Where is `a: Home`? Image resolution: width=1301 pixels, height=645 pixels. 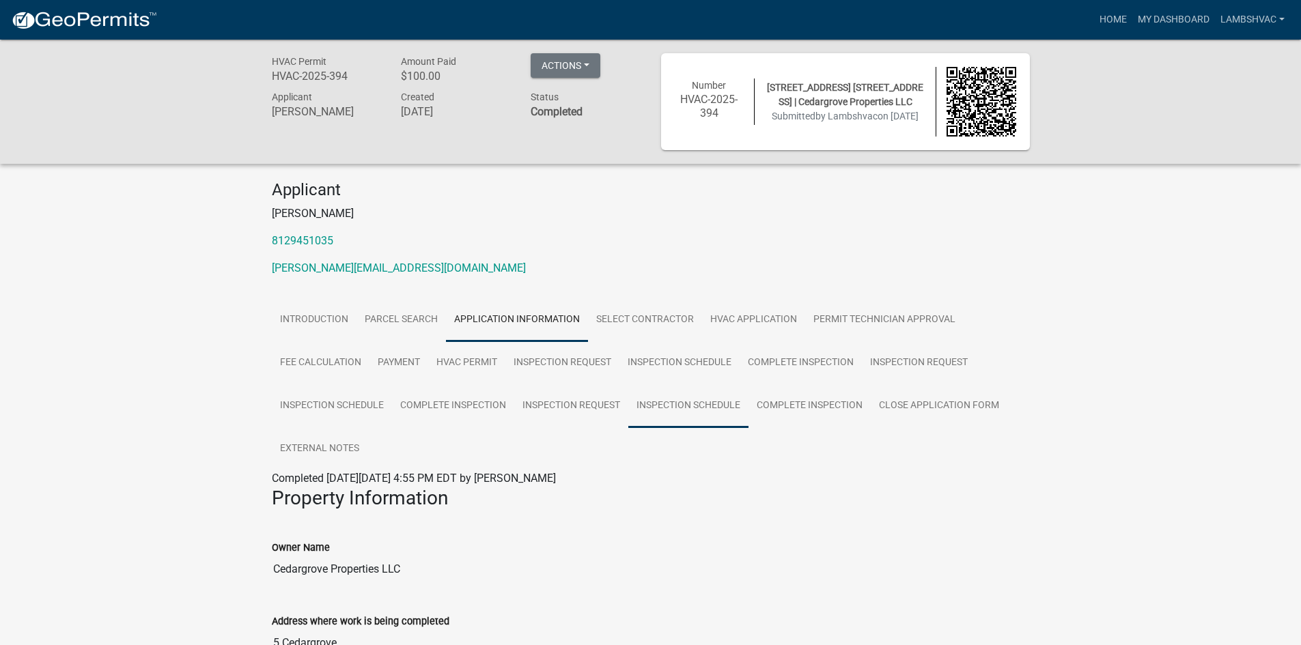 a: Home is located at coordinates (1113, 20).